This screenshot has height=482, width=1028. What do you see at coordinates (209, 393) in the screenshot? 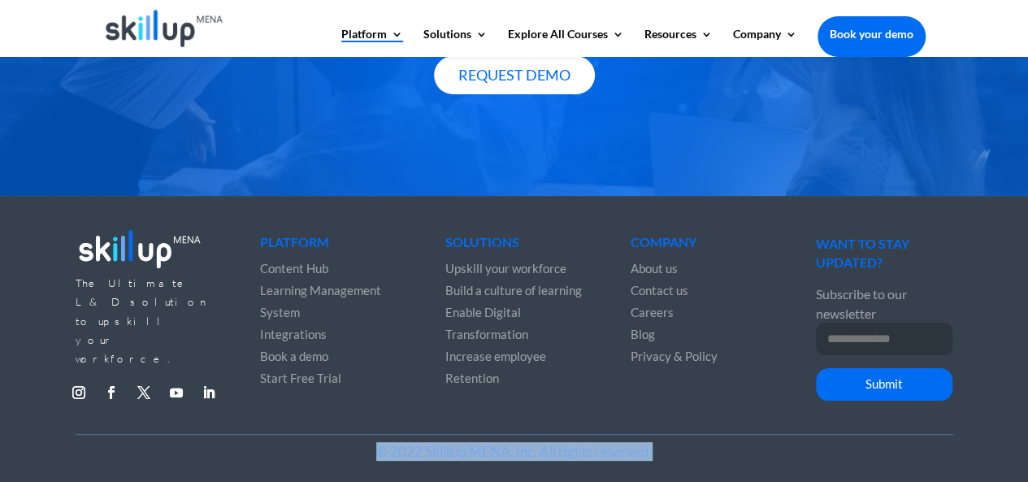
I see `a: Follow on LinkedIn` at bounding box center [209, 393].